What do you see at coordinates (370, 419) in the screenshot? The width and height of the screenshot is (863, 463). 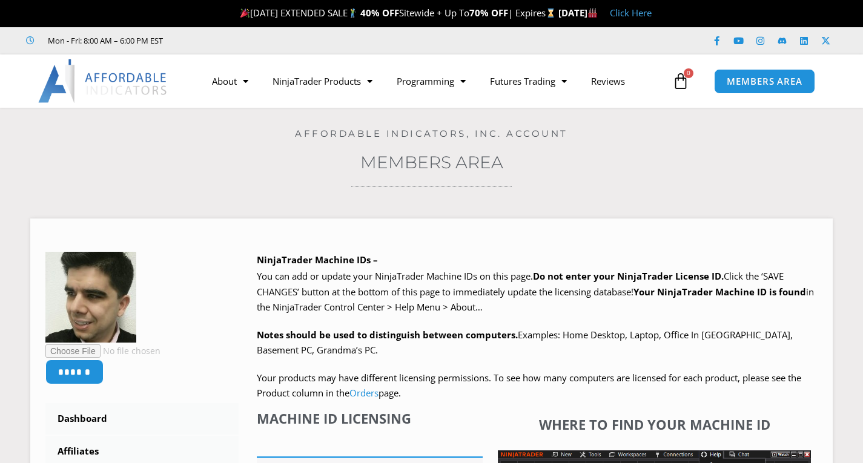 I see `h4: Machine ID Licensing` at bounding box center [370, 419].